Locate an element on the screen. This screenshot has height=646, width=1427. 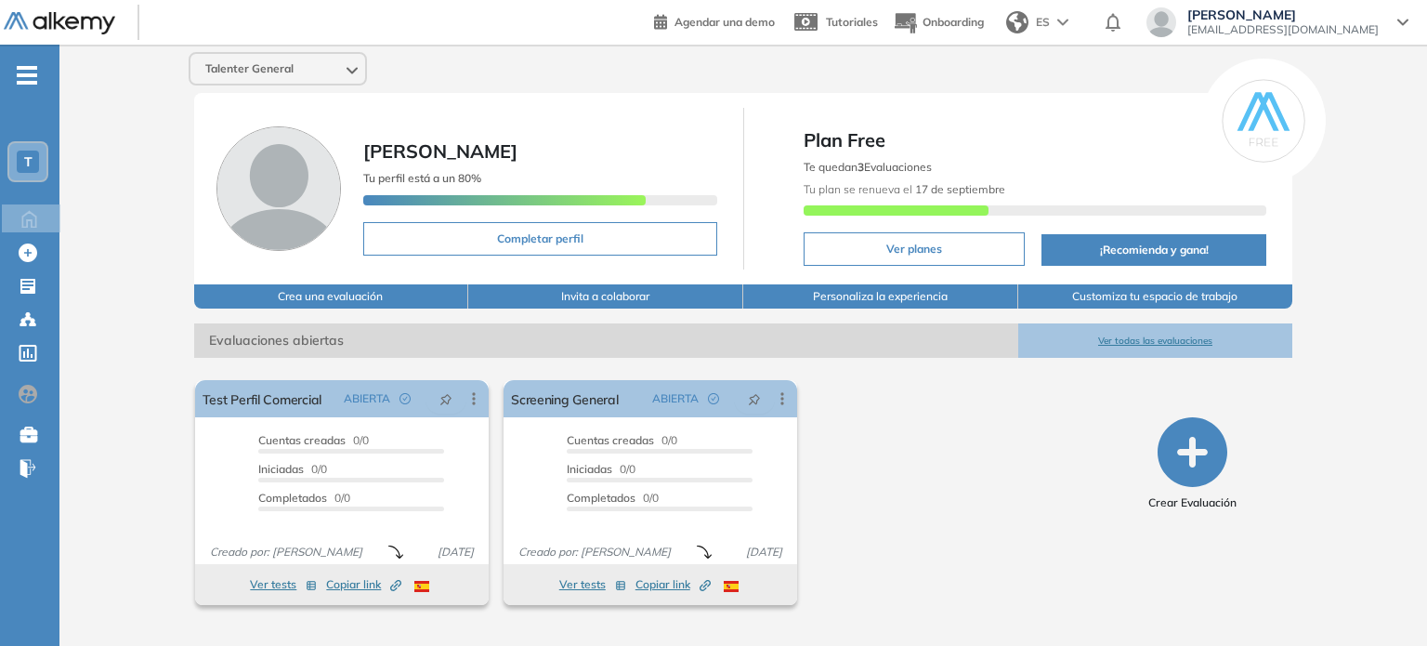
span: Tutoriales is located at coordinates (852, 21).